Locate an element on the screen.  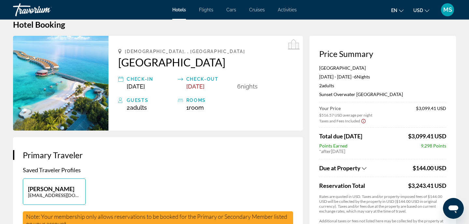
button: User Menu is located at coordinates (447, 10).